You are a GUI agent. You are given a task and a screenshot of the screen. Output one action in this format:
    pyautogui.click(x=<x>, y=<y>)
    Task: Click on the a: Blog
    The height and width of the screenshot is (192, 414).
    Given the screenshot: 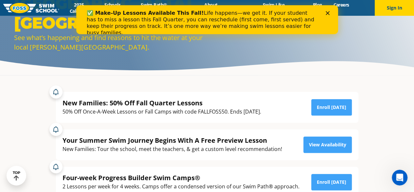 What is the action you would take?
    pyautogui.click(x=317, y=5)
    